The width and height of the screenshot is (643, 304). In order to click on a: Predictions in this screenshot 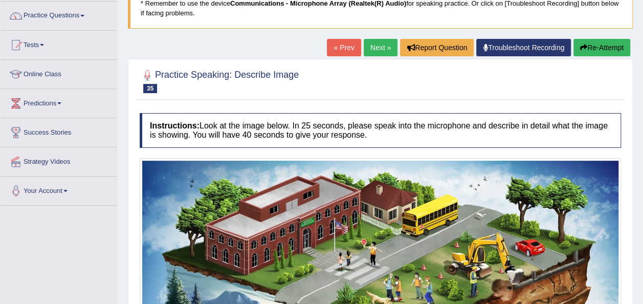, I will do `click(59, 102)`.